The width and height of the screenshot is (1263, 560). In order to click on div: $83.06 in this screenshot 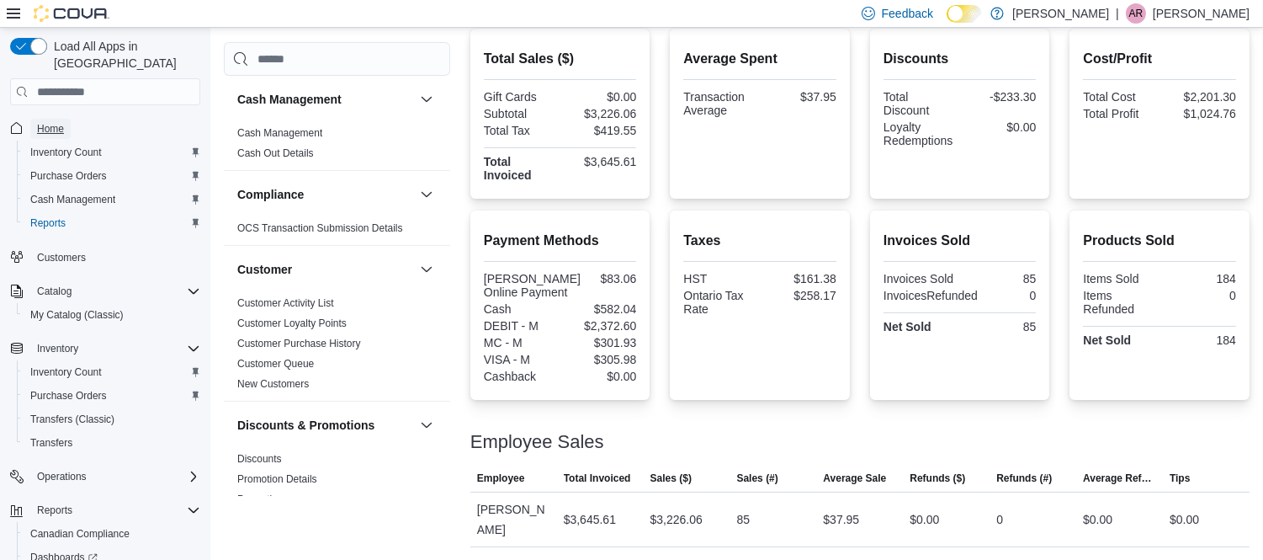, I will do `click(612, 279)`.